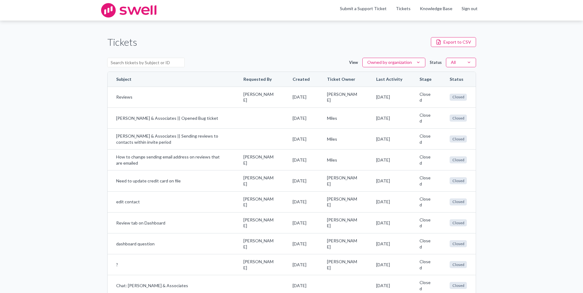 Image resolution: width=583 pixels, height=293 pixels. What do you see at coordinates (436, 9) in the screenshot?
I see `a: Knowledge Base` at bounding box center [436, 9].